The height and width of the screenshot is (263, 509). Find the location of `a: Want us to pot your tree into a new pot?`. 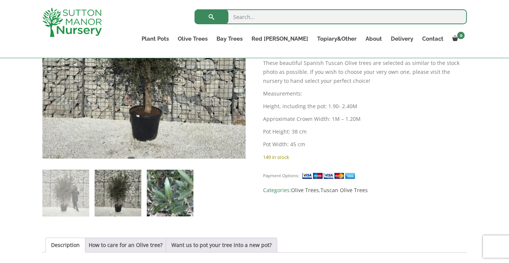

a: Want us to pot your tree into a new pot? is located at coordinates (221, 245).